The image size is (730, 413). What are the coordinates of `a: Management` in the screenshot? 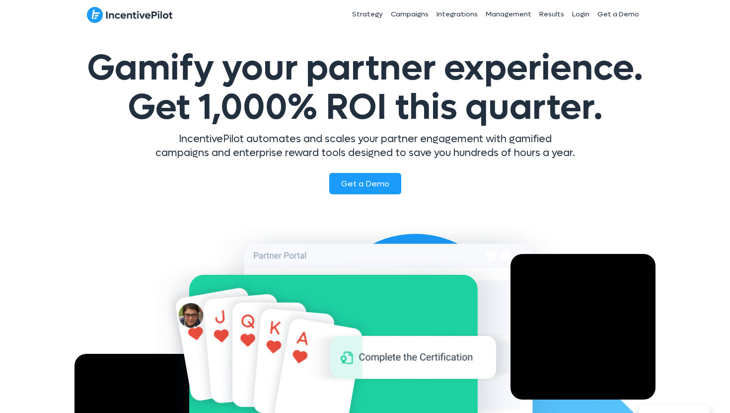 It's located at (508, 14).